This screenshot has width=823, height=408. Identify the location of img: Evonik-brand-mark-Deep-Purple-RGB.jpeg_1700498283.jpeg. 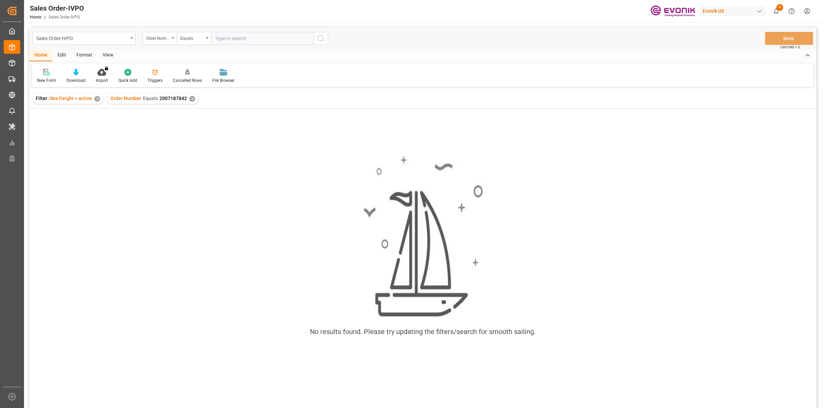
(673, 11).